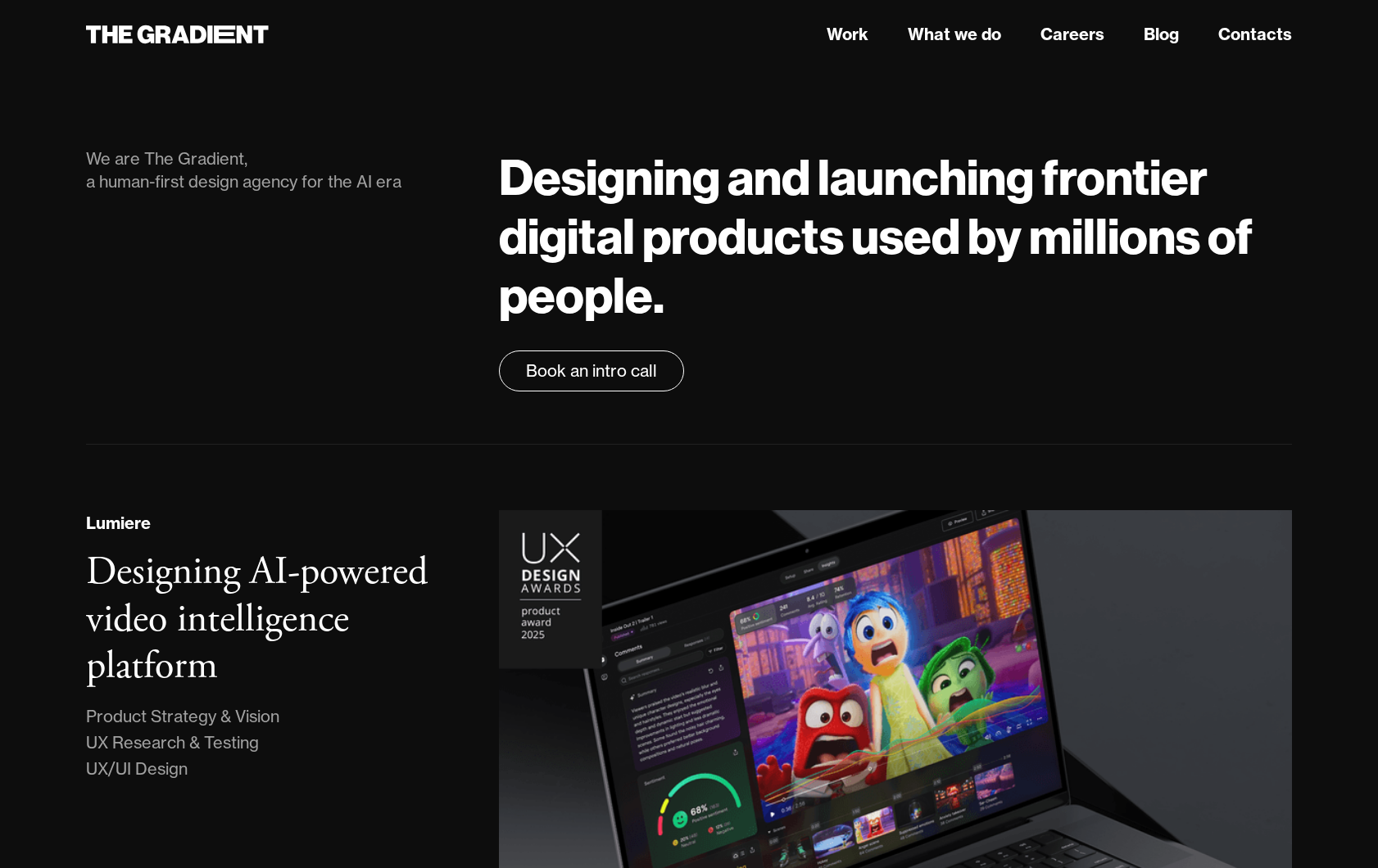 The width and height of the screenshot is (1378, 868). Describe the element at coordinates (182, 743) in the screenshot. I see `div: Product Strategy & Vision UX Research & Testing UX/UI Design` at that location.